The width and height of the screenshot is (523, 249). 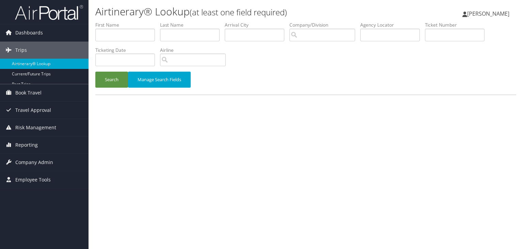 What do you see at coordinates (238, 12) in the screenshot?
I see `small: (at least one field required)` at bounding box center [238, 12].